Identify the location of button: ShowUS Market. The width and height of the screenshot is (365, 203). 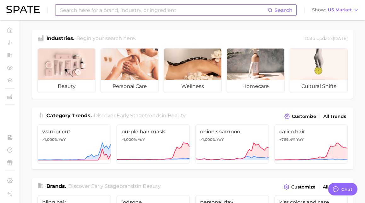
(336, 10).